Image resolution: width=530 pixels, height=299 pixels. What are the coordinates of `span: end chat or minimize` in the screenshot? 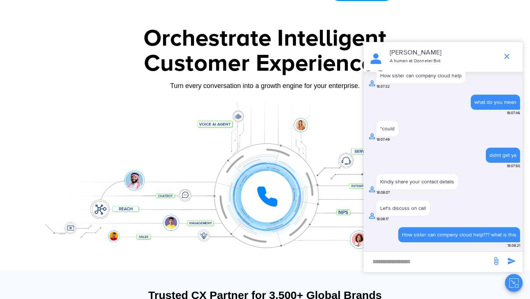 It's located at (506, 56).